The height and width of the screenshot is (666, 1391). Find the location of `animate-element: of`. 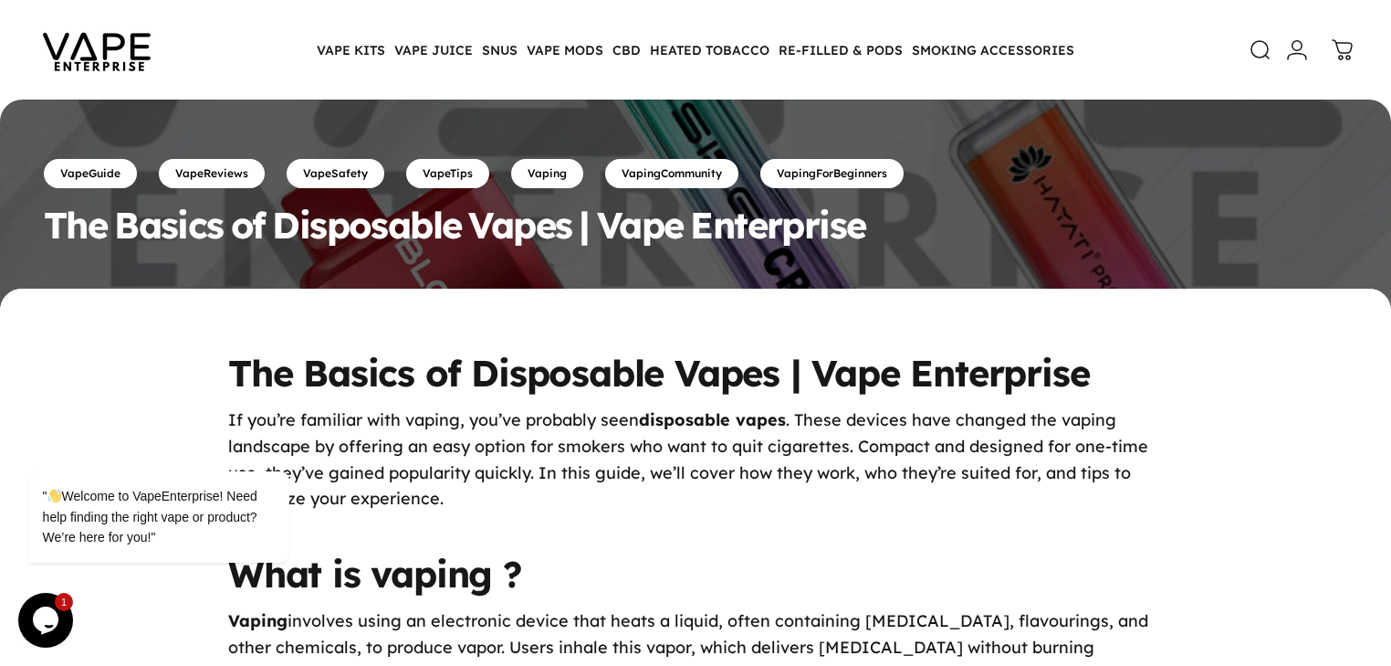

animate-element: of is located at coordinates (248, 225).